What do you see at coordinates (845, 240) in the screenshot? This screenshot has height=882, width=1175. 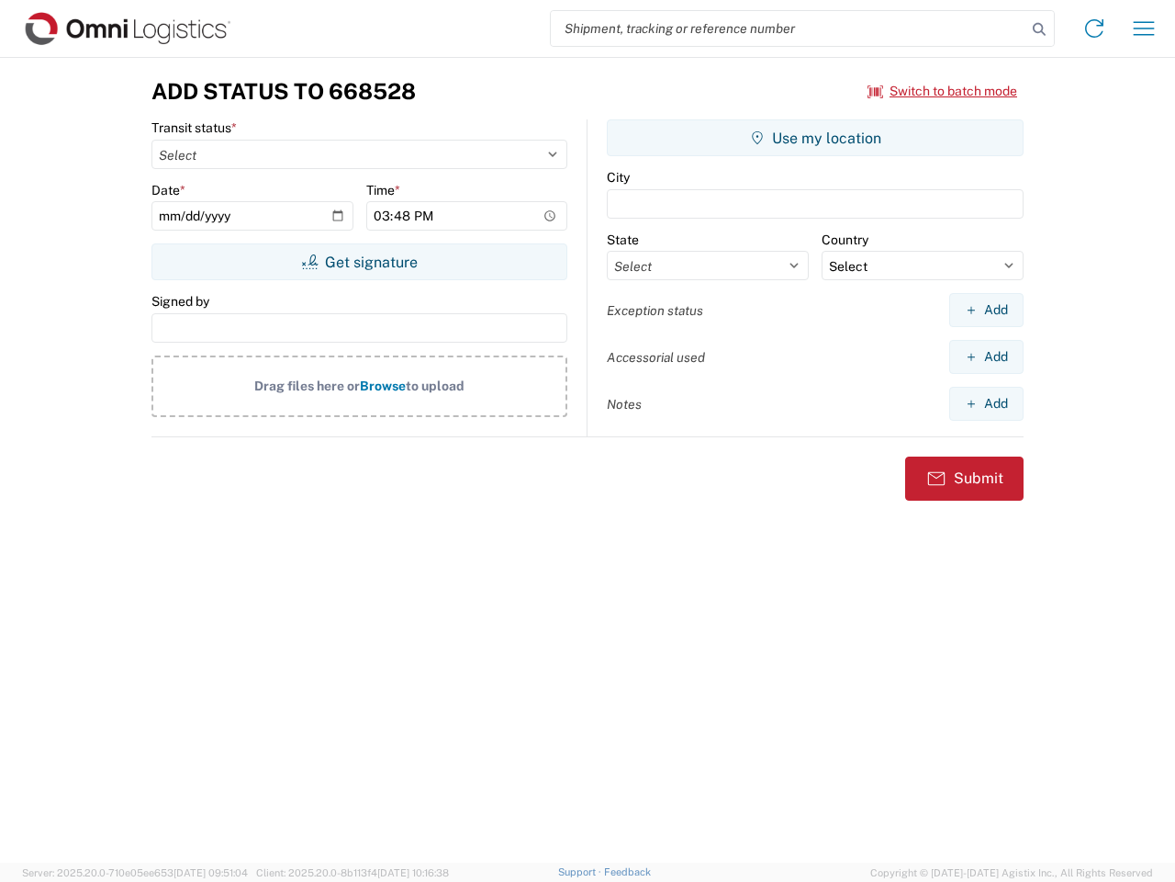 I see `label: Country` at bounding box center [845, 240].